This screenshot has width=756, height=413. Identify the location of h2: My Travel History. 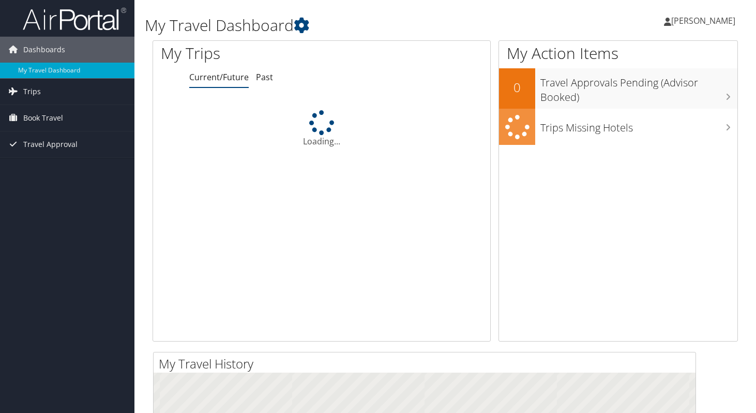
(427, 364).